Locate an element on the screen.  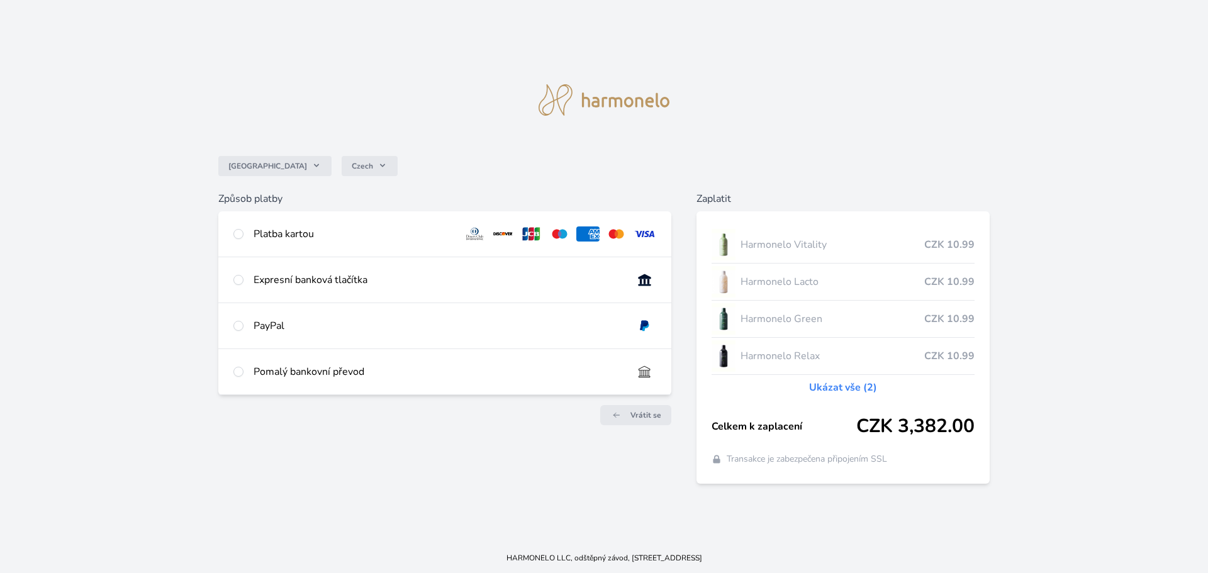
span: Harmonelo Relax is located at coordinates (832, 356).